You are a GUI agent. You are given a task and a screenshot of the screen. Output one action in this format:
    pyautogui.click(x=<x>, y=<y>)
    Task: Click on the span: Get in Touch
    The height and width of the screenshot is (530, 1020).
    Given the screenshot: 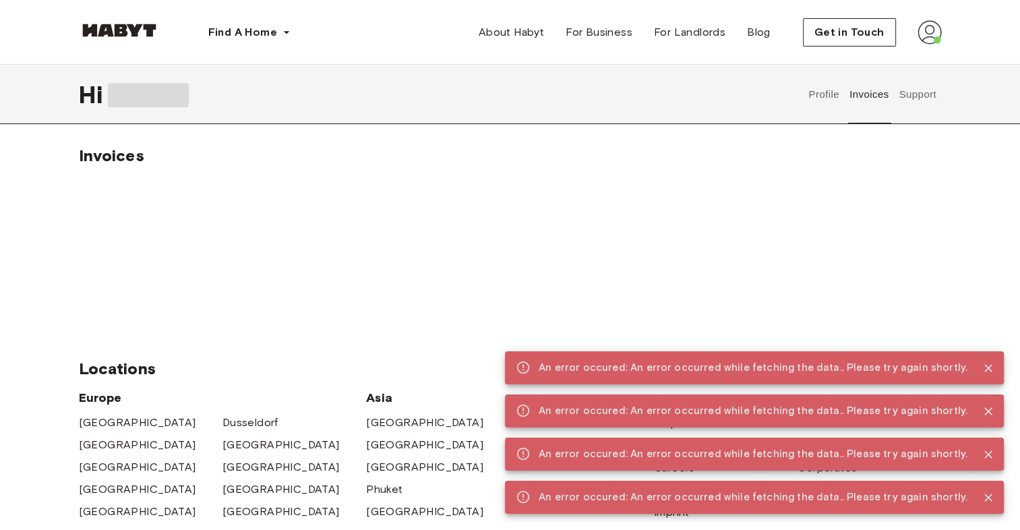 What is the action you would take?
    pyautogui.click(x=850, y=32)
    